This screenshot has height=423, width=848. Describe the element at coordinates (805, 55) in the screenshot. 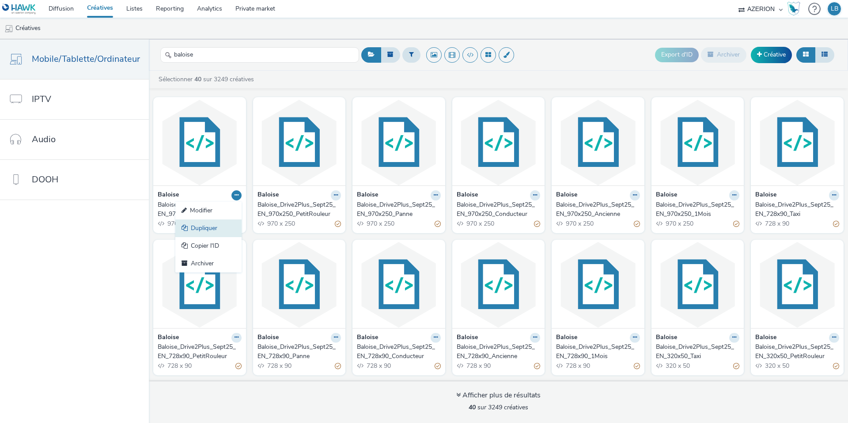

I see `button: Grille` at that location.